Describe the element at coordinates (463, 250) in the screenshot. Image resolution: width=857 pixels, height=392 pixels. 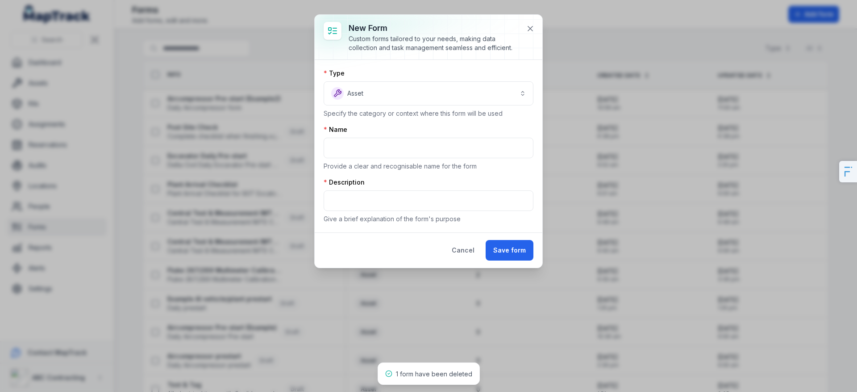
I see `button: Cancel` at that location.